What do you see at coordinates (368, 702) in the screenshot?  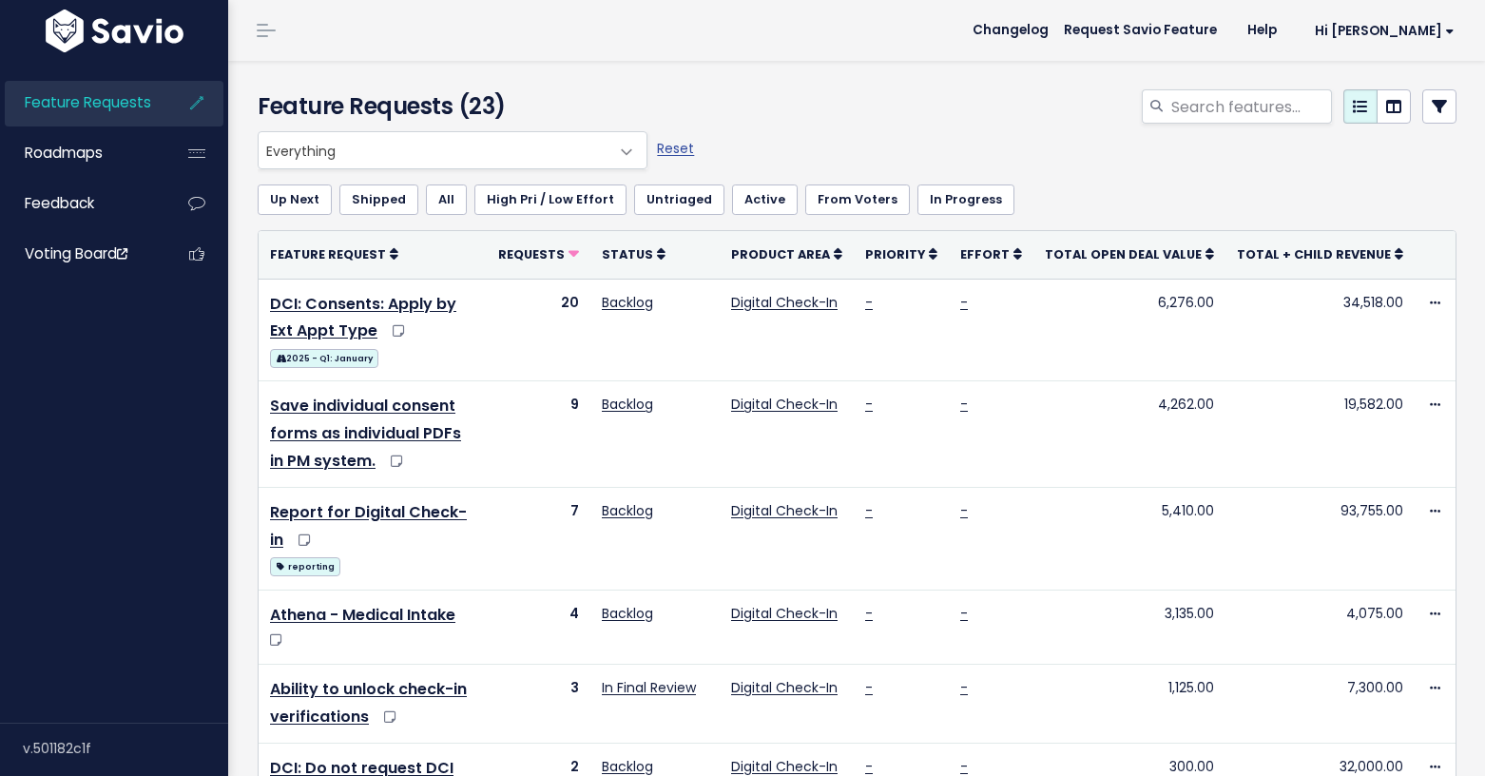 I see `a: Ability to unlock check-in verifications` at bounding box center [368, 702].